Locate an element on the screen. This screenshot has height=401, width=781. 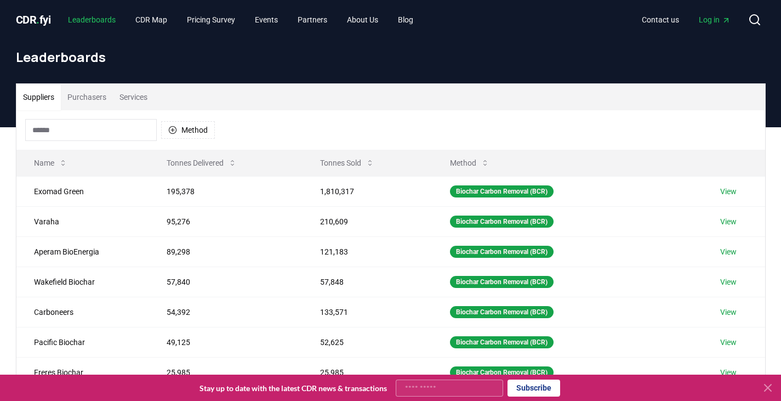
td: Freres Biochar is located at coordinates (83, 372).